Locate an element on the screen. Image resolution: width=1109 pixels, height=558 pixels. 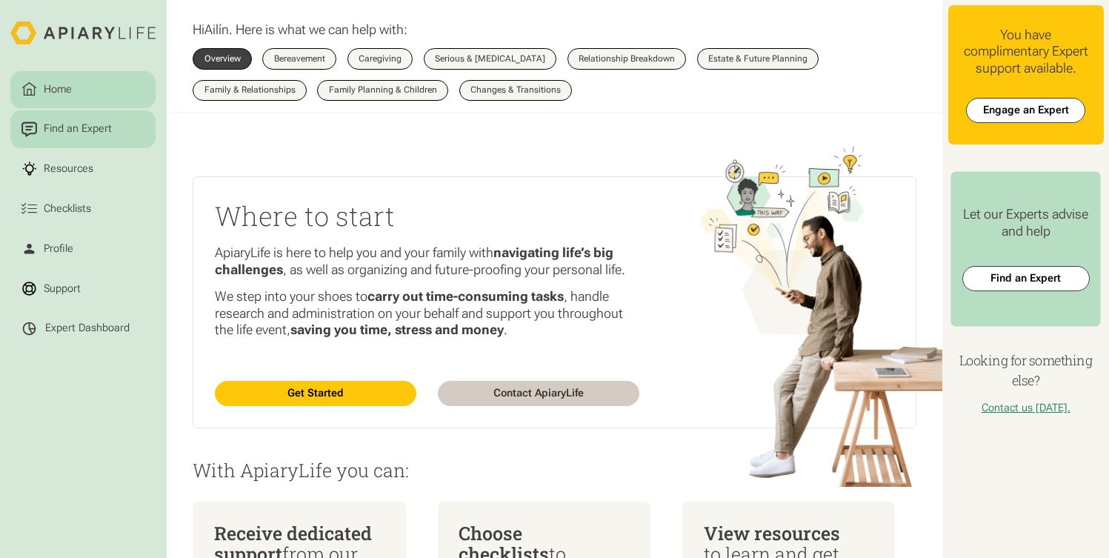
a: Family & Relationships is located at coordinates (250, 90).